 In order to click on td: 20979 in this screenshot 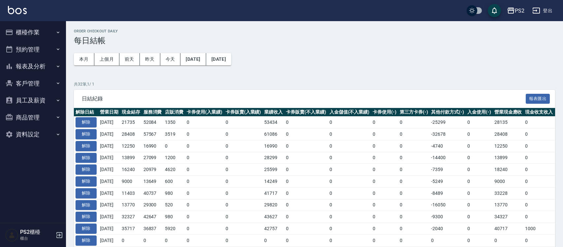, I will do `click(153, 170)`.